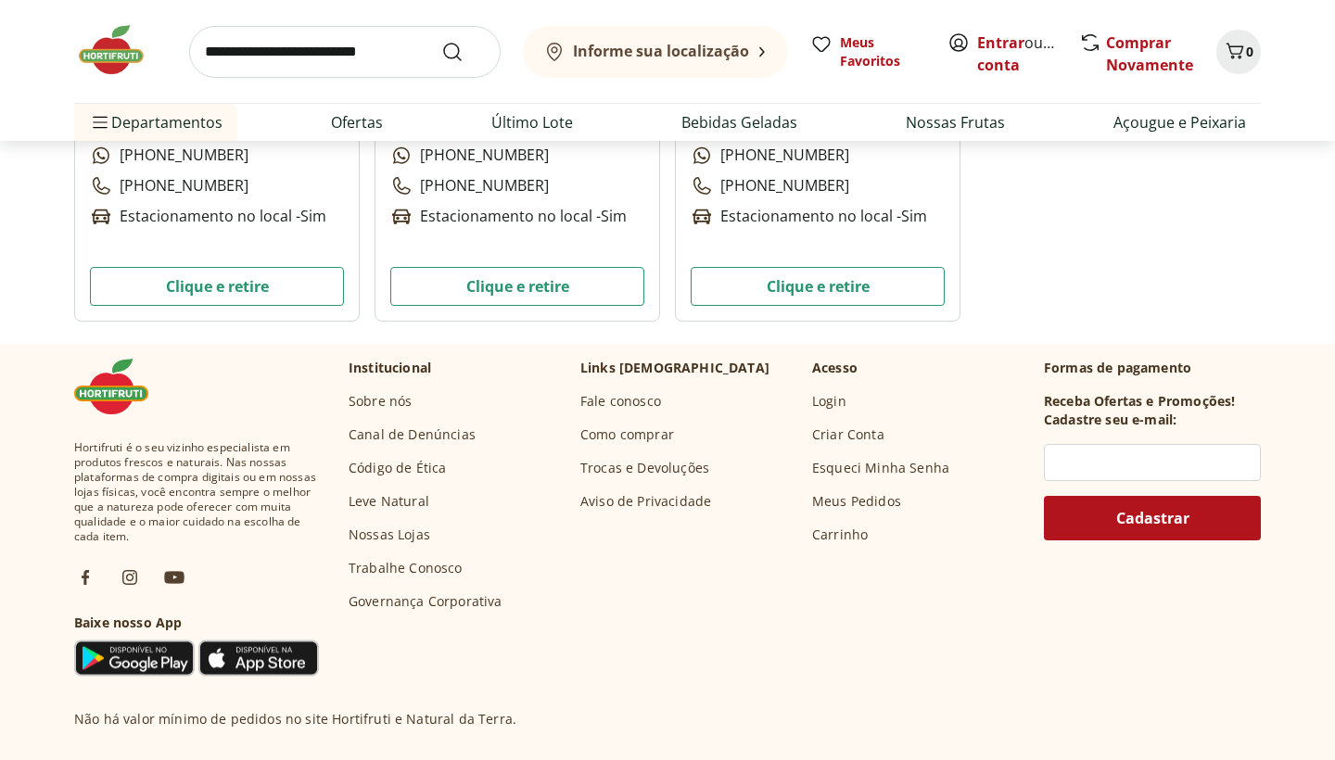  Describe the element at coordinates (100, 122) in the screenshot. I see `button: Menu` at that location.